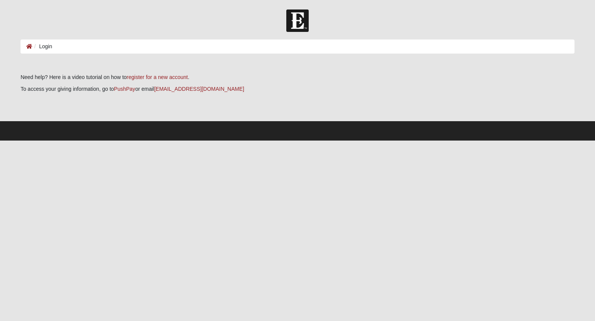  I want to click on img: Church of Eleven22 Logo, so click(297, 20).